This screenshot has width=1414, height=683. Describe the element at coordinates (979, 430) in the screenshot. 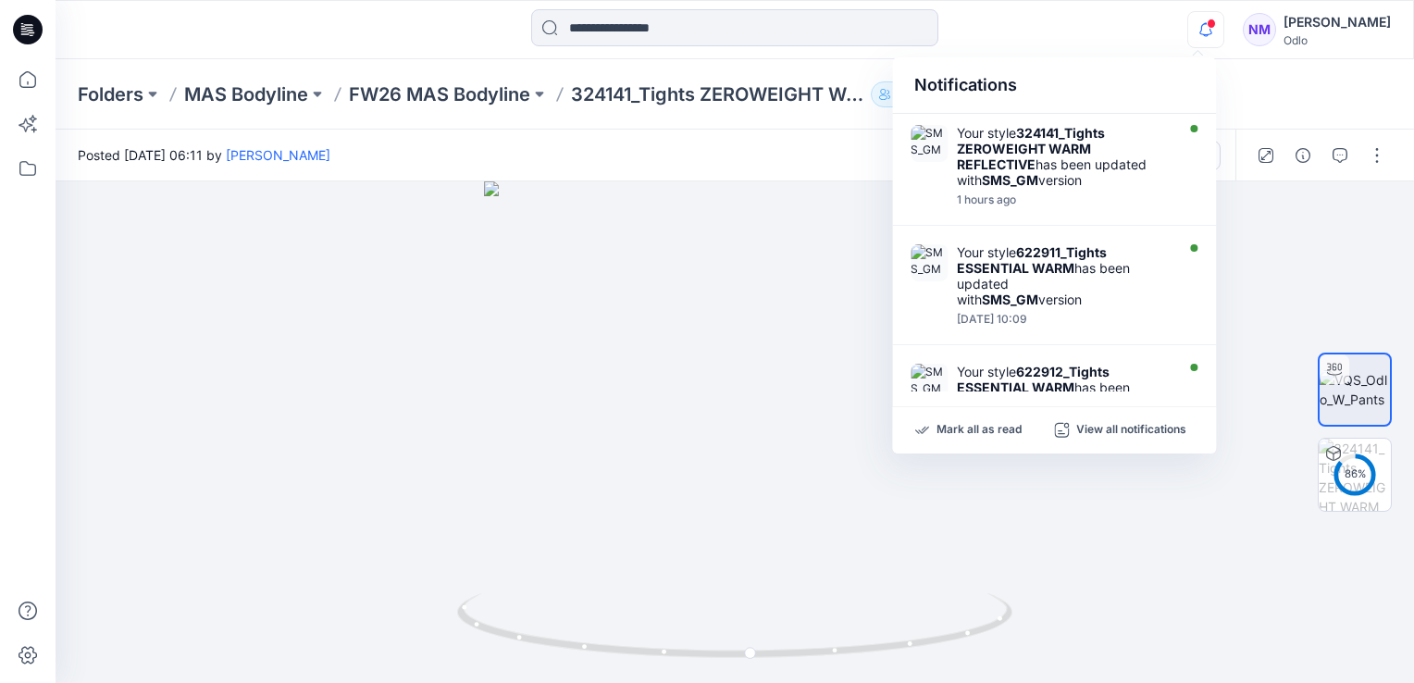

I see `p: Mark all as read` at that location.